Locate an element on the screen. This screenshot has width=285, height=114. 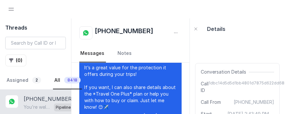
h2: Threads is located at coordinates (36, 28).